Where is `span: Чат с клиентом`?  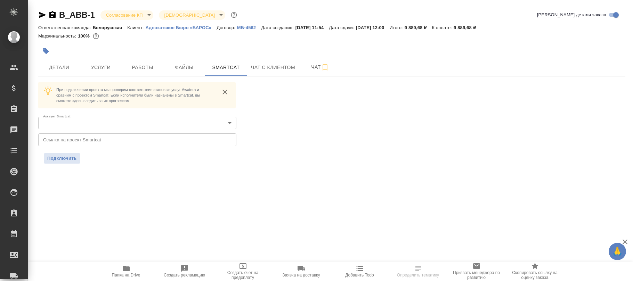 span: Чат с клиентом is located at coordinates (273, 67).